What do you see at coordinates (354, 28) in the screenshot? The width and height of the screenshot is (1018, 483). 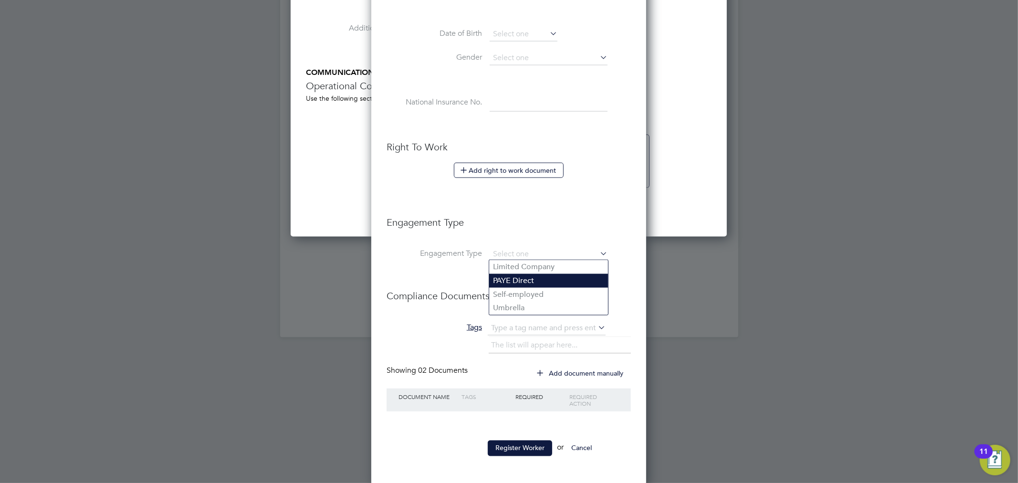 I see `label: Additional H&S` at bounding box center [354, 28].